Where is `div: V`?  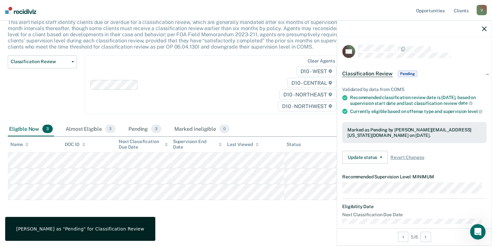
div: V is located at coordinates (482, 10).